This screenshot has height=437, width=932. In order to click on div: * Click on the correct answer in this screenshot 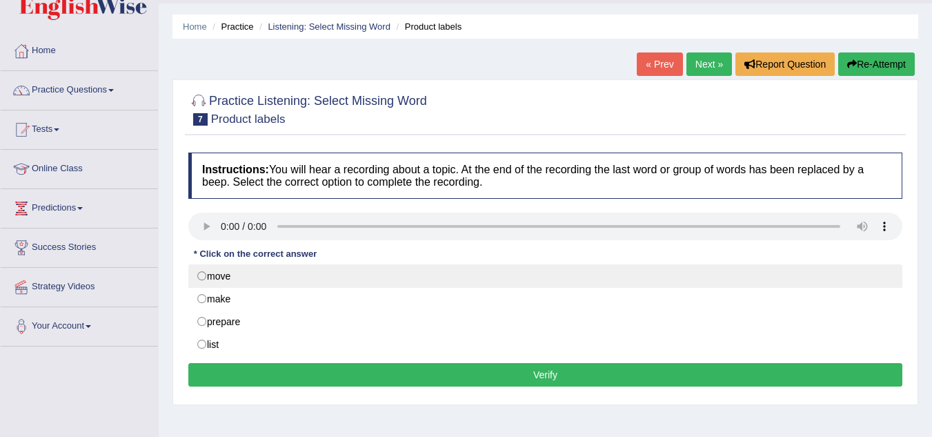, I will do `click(255, 253)`.